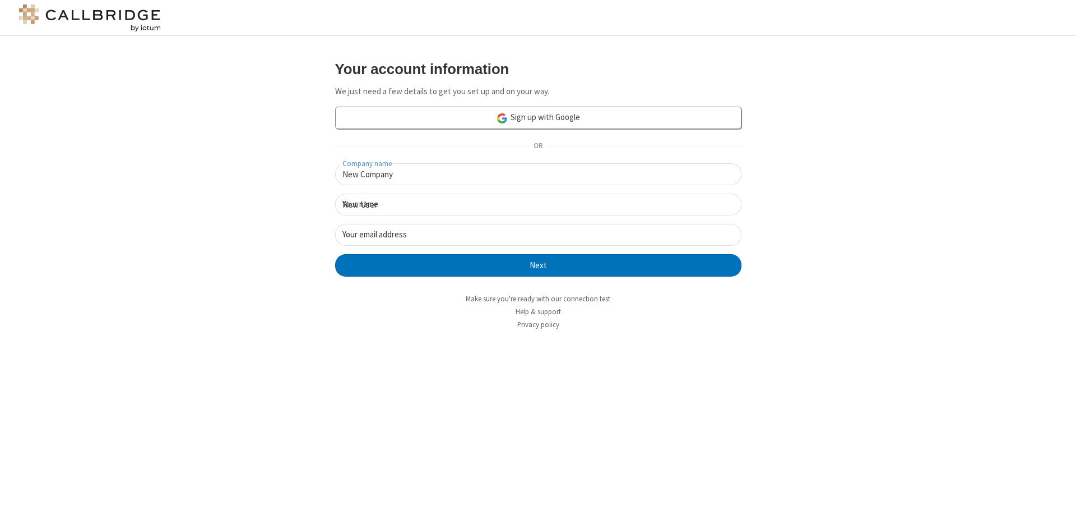 This screenshot has width=1076, height=514. I want to click on a: Make sure you're ready with our connection test, so click(538, 298).